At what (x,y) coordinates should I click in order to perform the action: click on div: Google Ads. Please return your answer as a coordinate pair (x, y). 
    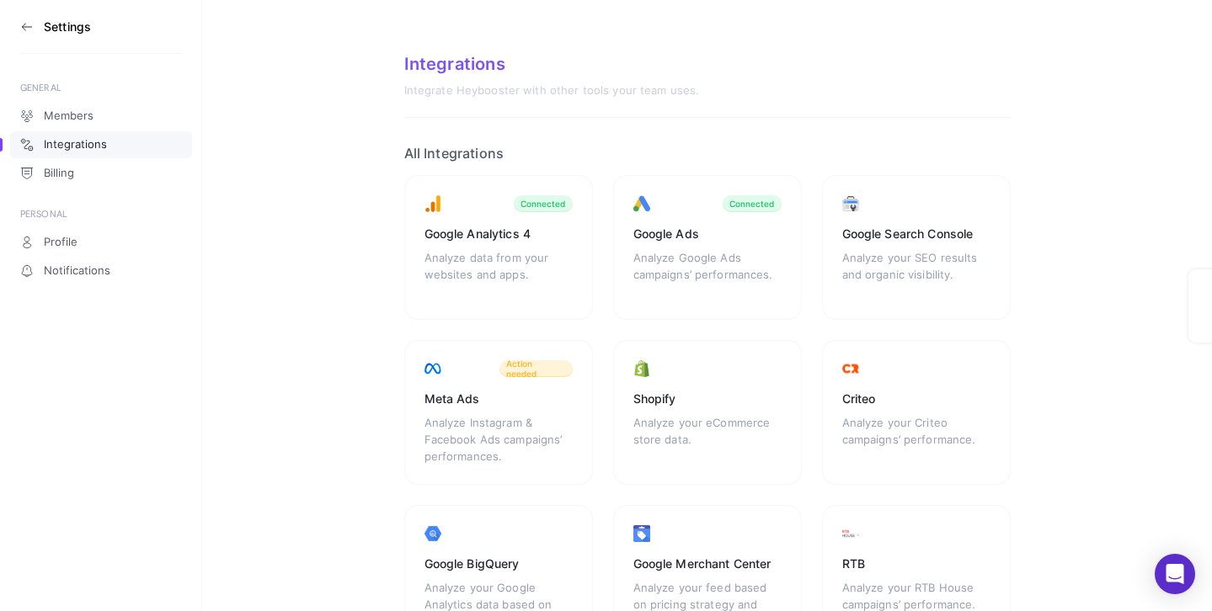
    Looking at the image, I should click on (707, 234).